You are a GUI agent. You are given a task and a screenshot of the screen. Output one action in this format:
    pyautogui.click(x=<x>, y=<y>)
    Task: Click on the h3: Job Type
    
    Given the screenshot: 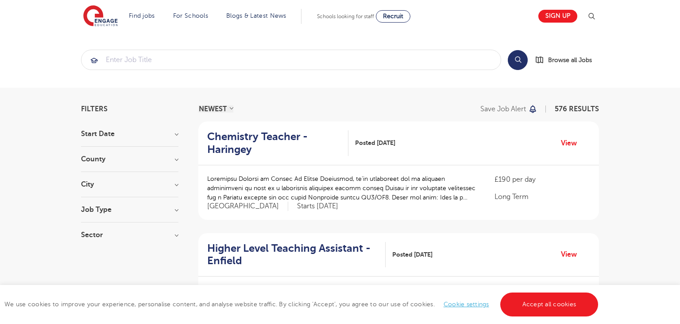 What is the action you would take?
    pyautogui.click(x=130, y=209)
    